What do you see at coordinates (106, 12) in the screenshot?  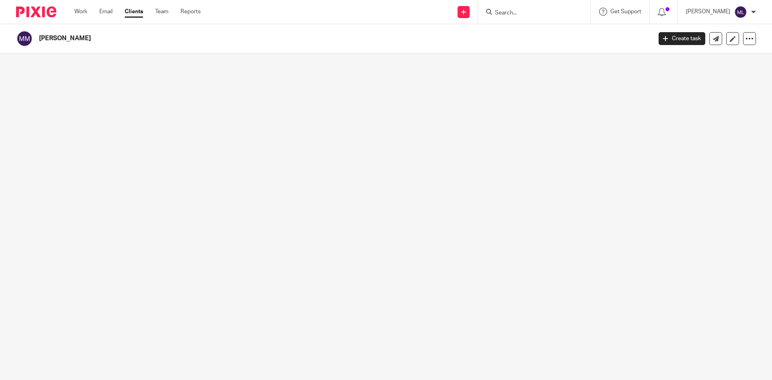 I see `a: Email` at bounding box center [106, 12].